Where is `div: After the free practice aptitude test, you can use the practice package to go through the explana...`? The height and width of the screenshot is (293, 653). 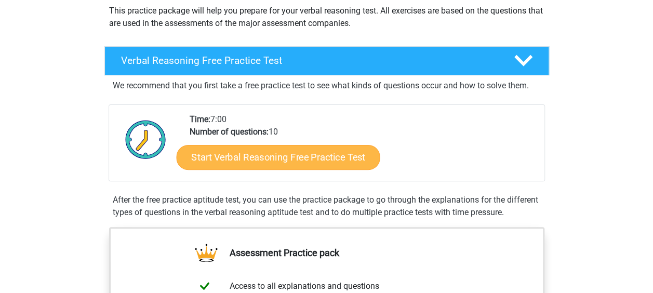
div: After the free practice aptitude test, you can use the practice package to go through the explana... is located at coordinates (327, 206).